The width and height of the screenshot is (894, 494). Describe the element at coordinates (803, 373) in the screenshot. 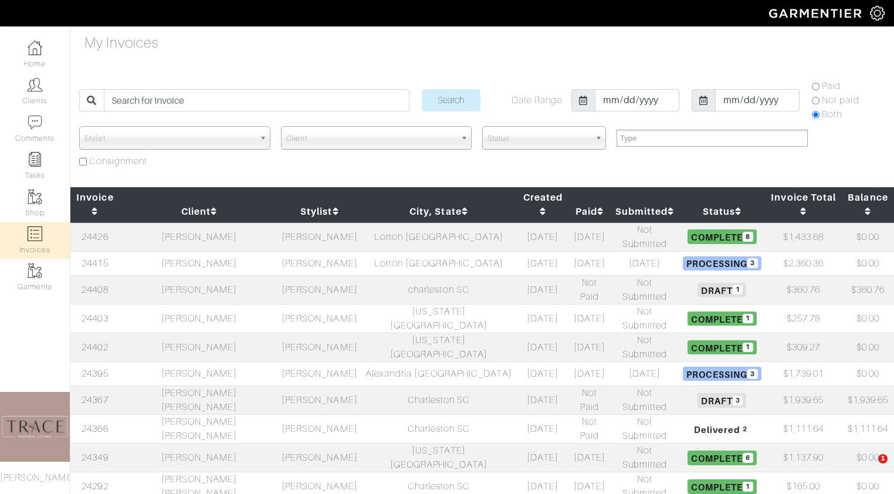

I see `td: $1,739.01` at that location.